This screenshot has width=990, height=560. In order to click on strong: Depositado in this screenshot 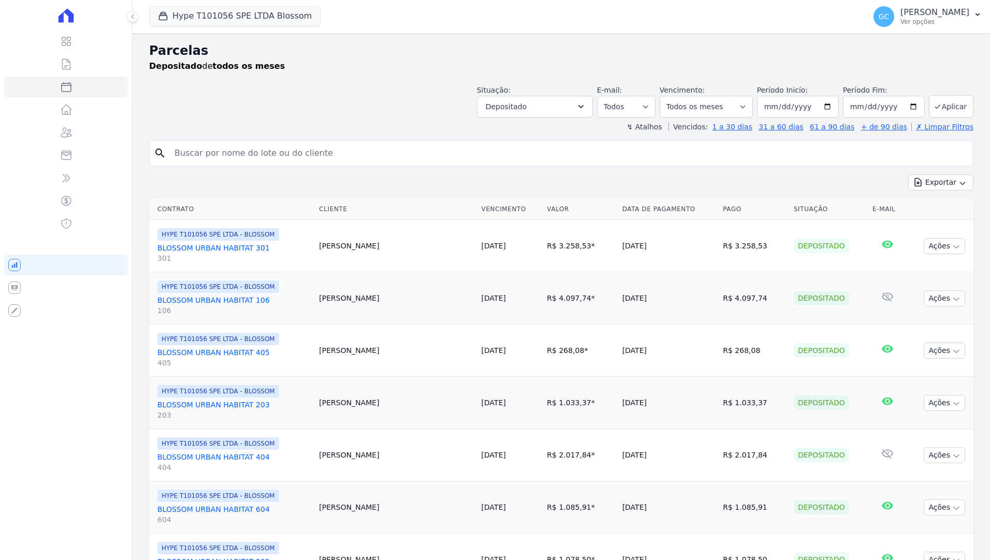, I will do `click(176, 66)`.